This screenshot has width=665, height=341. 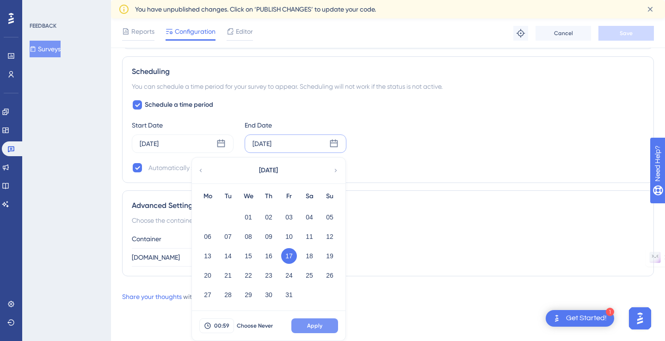 What do you see at coordinates (289, 217) in the screenshot?
I see `button: 03` at bounding box center [289, 217].